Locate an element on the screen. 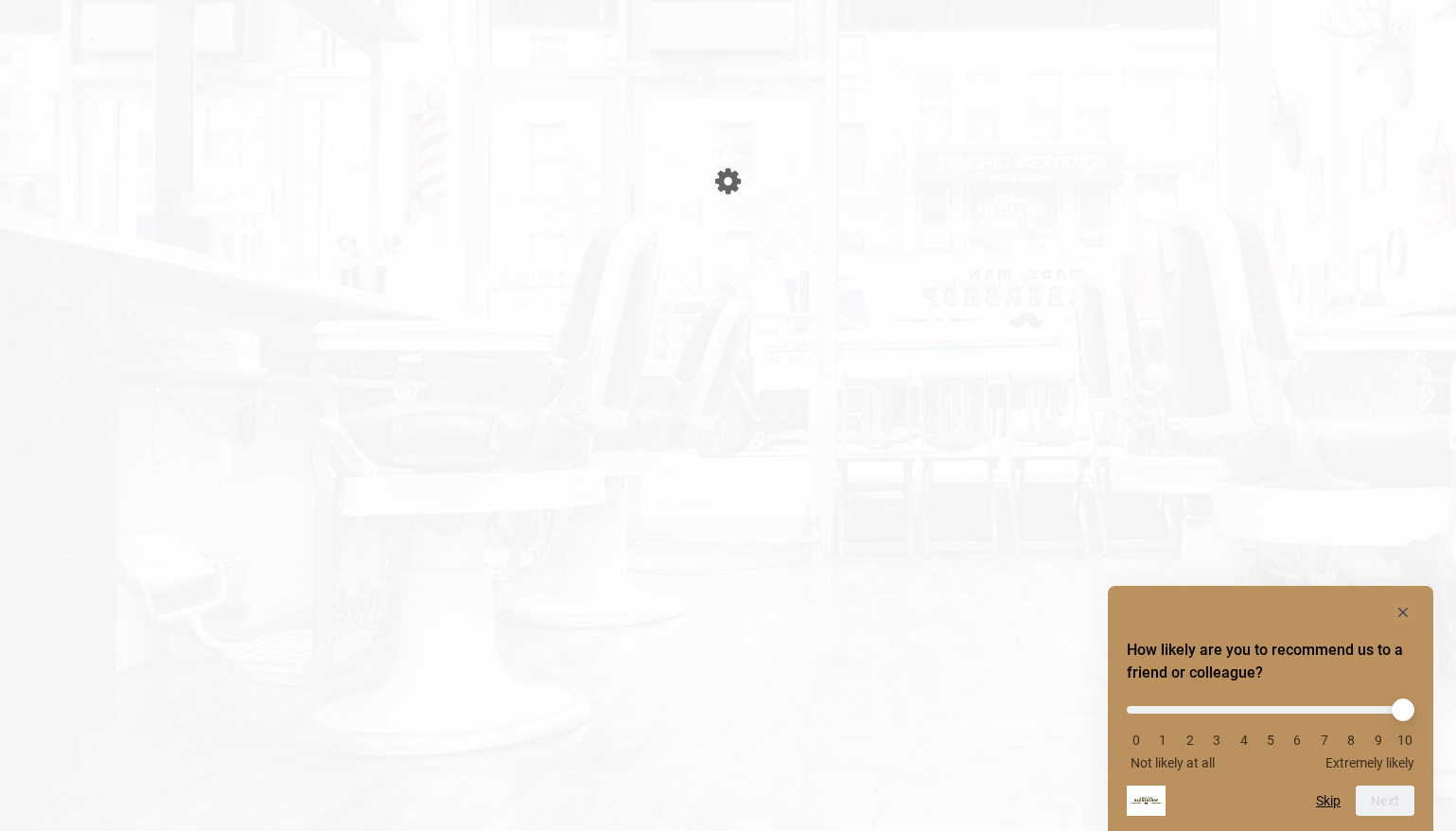 The height and width of the screenshot is (831, 1456). button: Skip is located at coordinates (1328, 801).